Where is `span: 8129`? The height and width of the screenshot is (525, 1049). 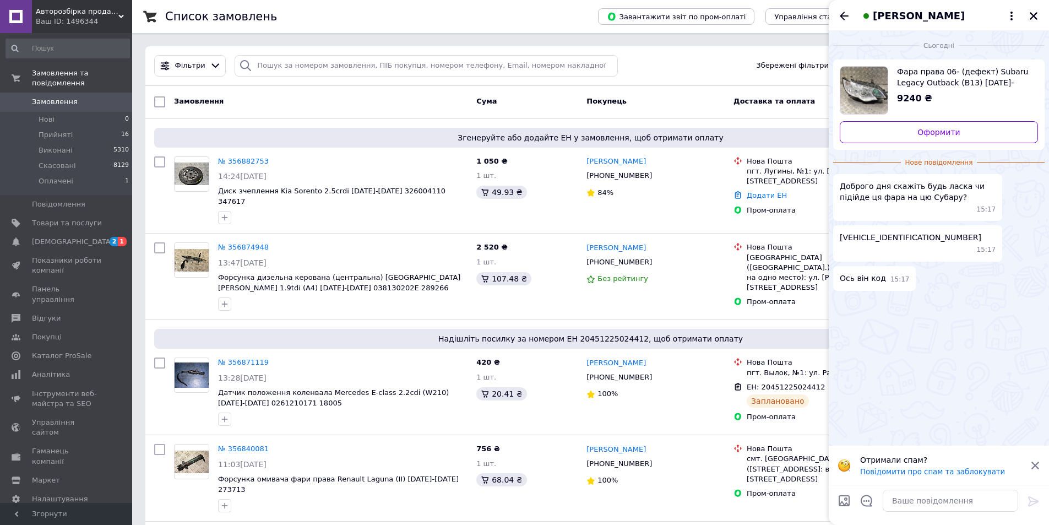 span: 8129 is located at coordinates (121, 166).